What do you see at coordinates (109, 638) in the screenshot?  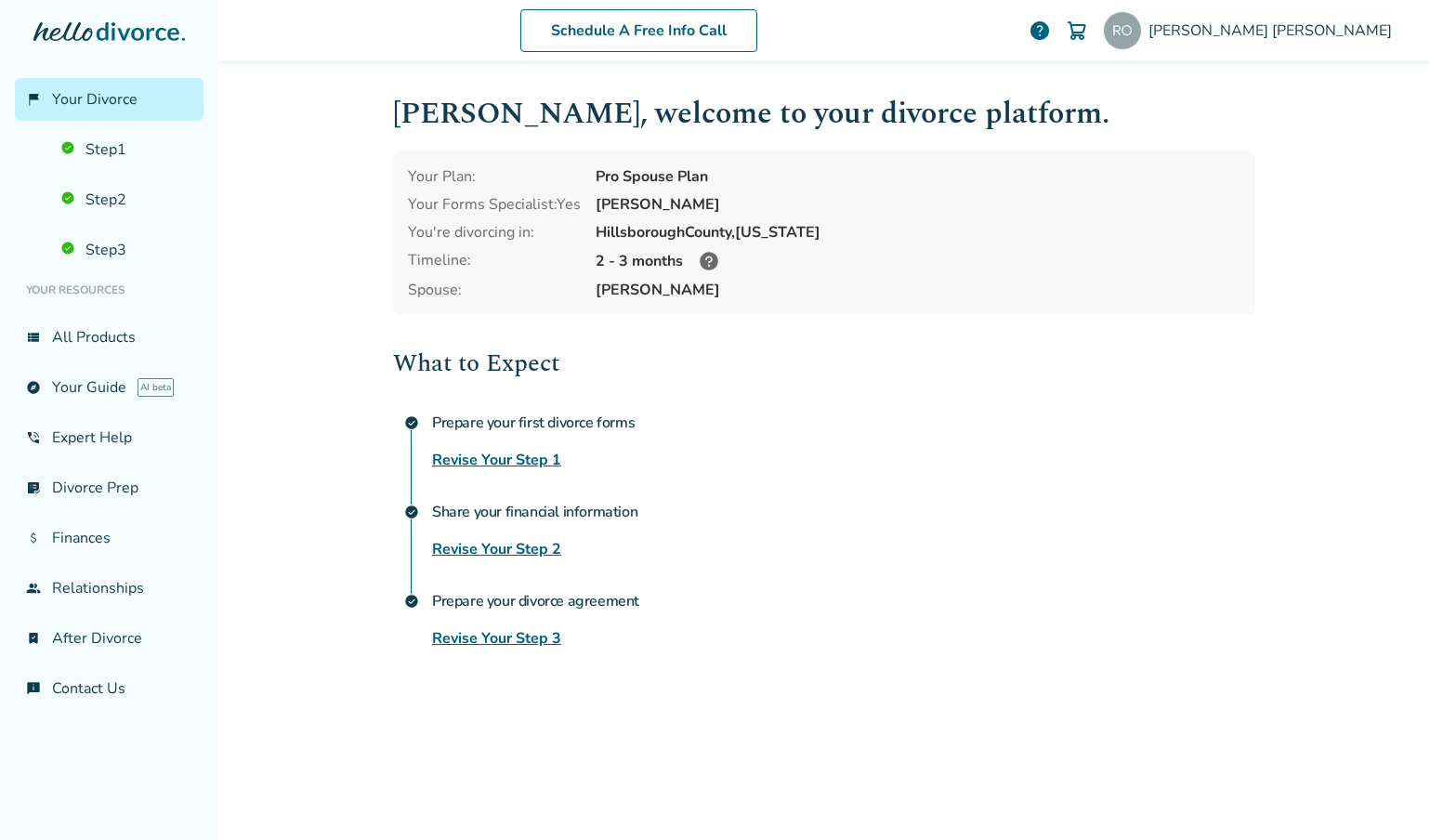 I see `a: bookmark_checkAfter Divorce` at bounding box center [109, 638].